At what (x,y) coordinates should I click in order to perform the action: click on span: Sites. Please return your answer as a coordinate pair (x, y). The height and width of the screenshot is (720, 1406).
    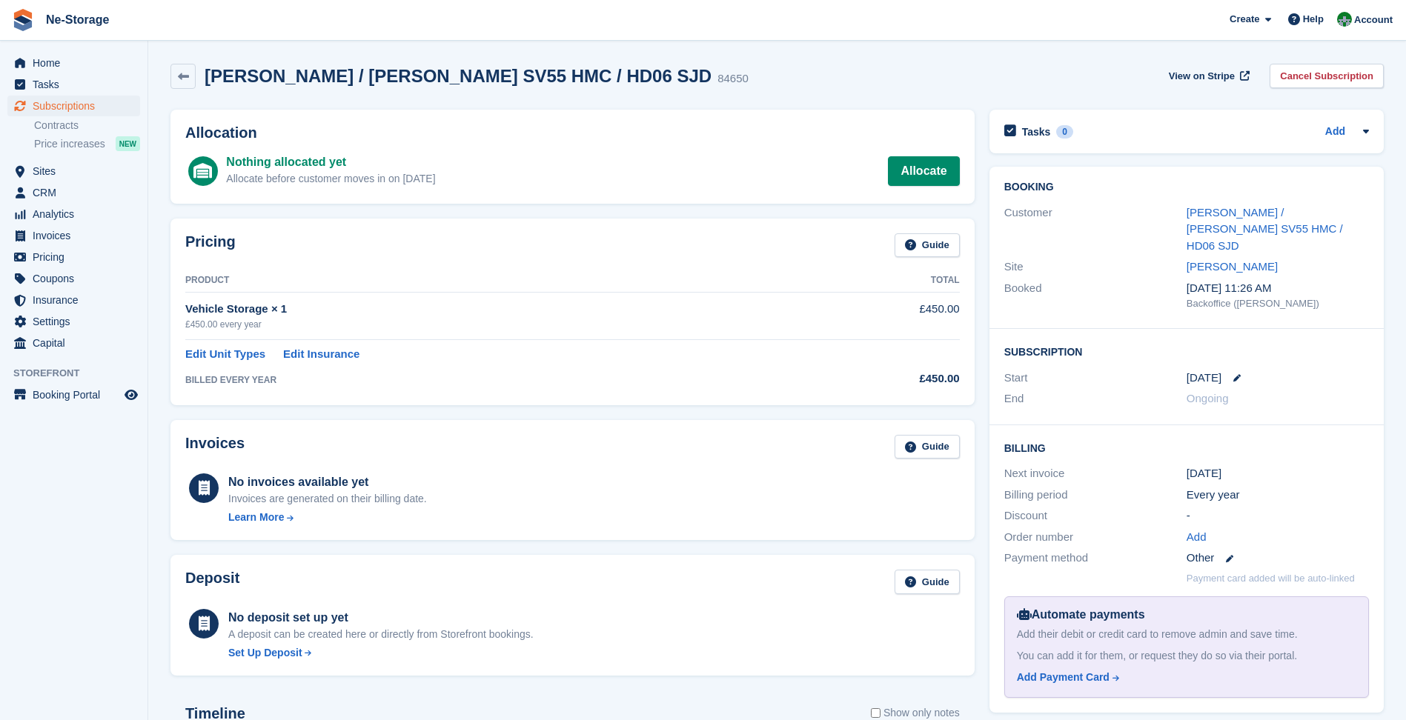
    Looking at the image, I should click on (77, 171).